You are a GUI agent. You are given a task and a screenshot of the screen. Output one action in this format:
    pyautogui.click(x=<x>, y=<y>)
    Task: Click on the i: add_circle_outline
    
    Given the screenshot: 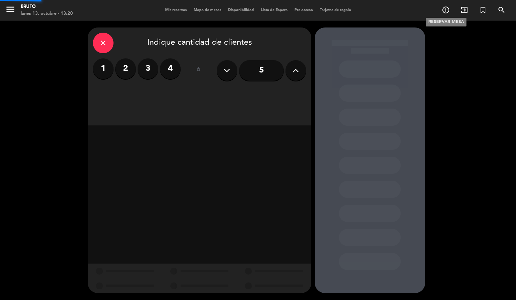 What is the action you would take?
    pyautogui.click(x=446, y=10)
    